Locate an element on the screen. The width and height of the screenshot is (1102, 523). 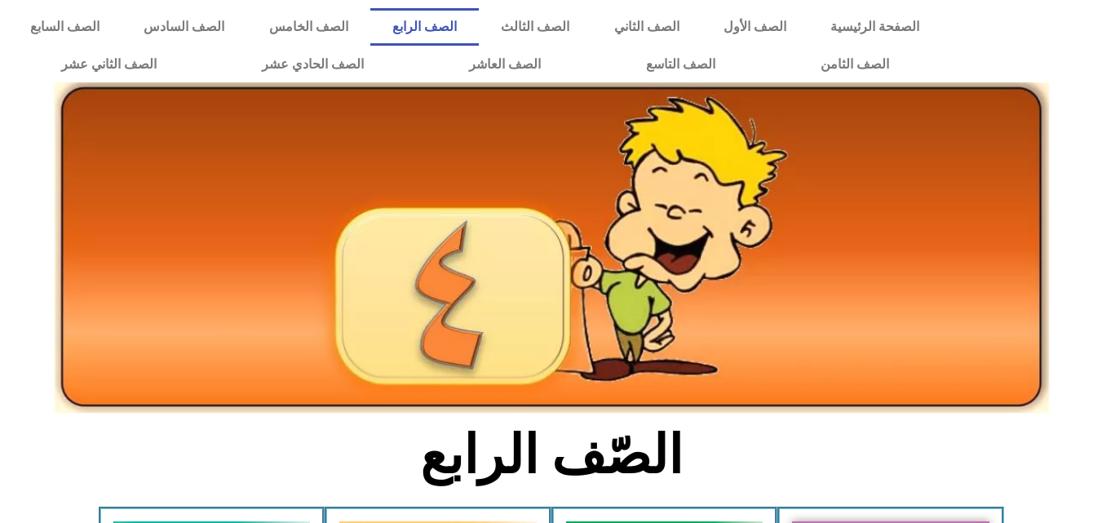
a: الصف الثامن is located at coordinates (854, 64).